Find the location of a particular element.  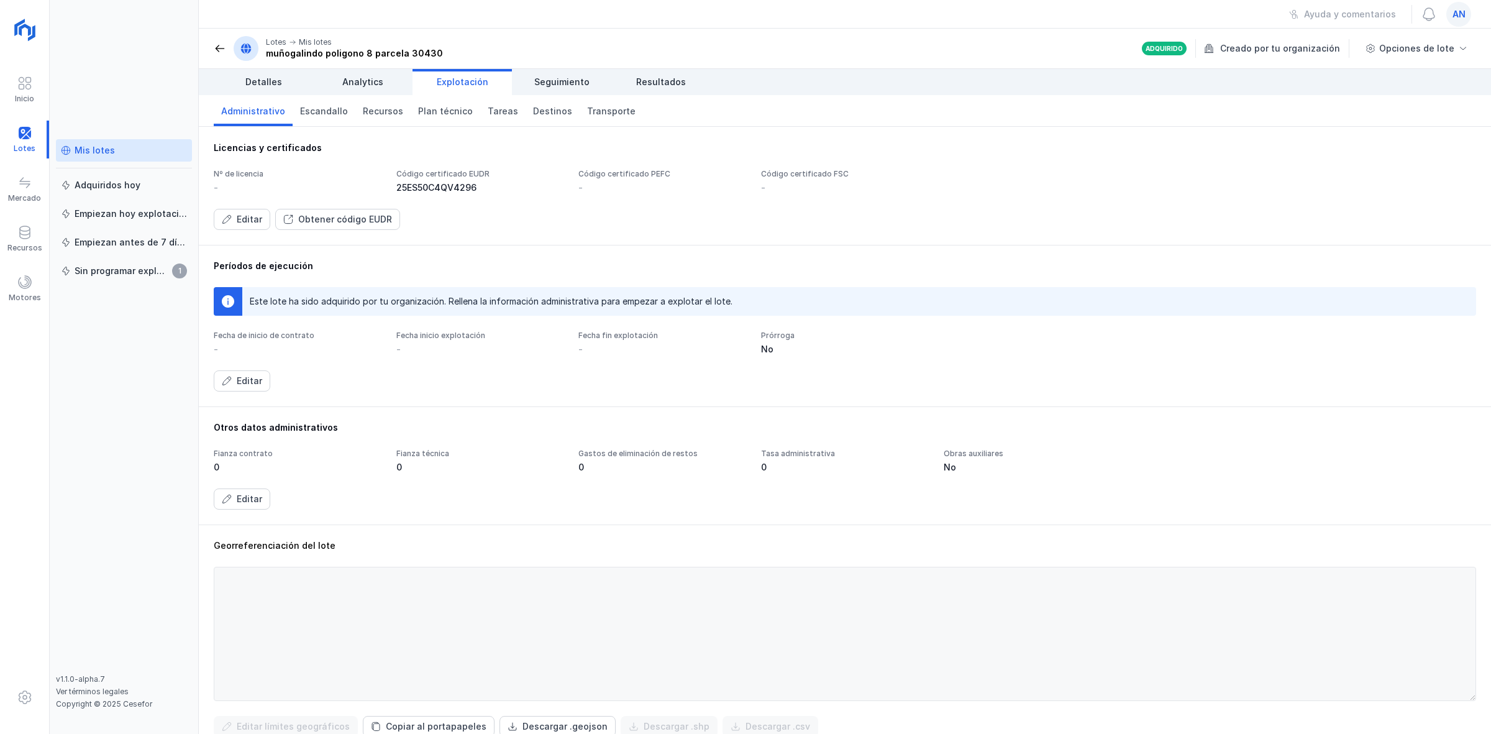

img: logoRight.svg is located at coordinates (25, 30).